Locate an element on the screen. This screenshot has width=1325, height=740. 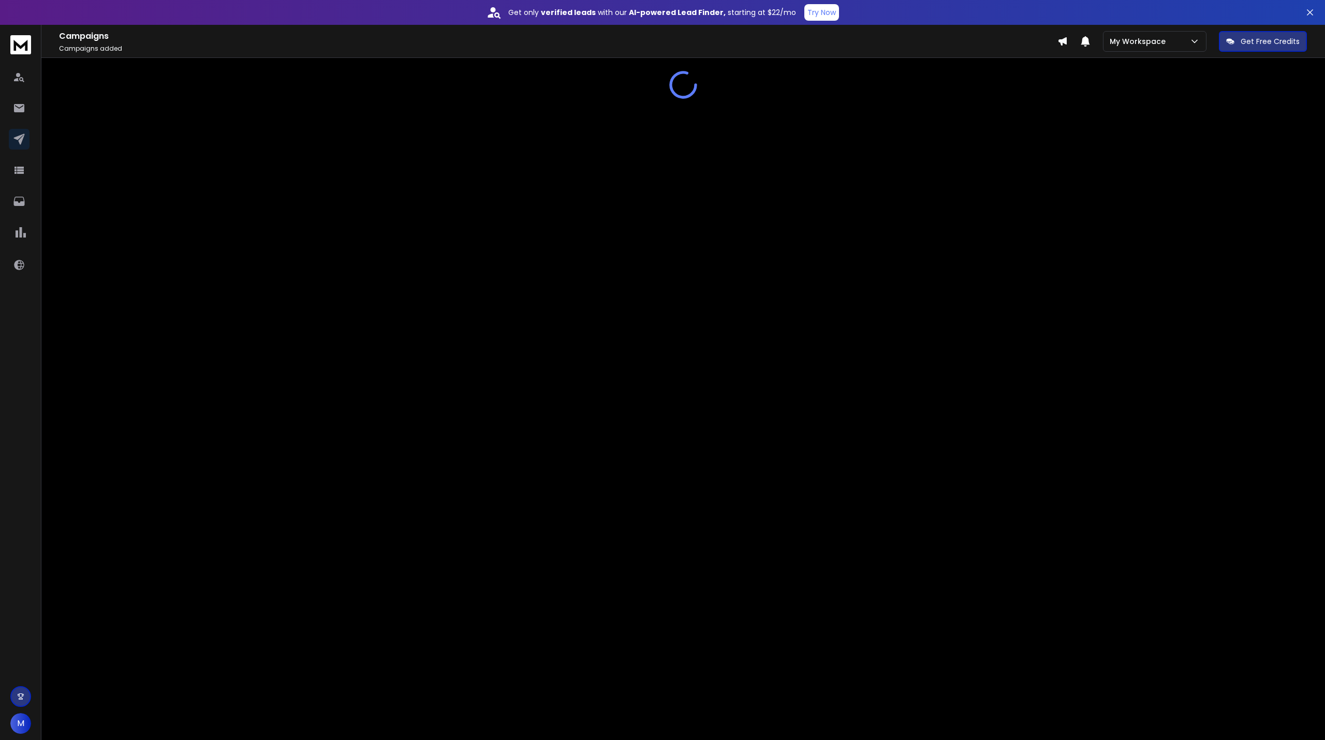
button: M is located at coordinates (21, 724).